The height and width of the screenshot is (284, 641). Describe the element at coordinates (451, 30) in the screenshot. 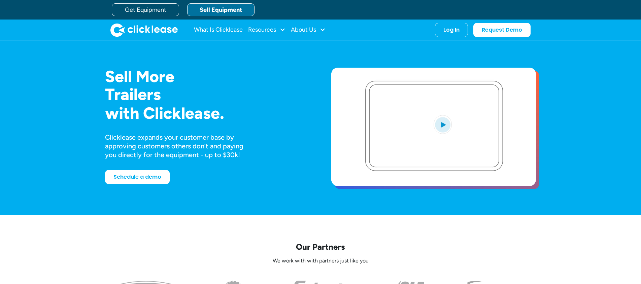

I see `div: Log In` at that location.